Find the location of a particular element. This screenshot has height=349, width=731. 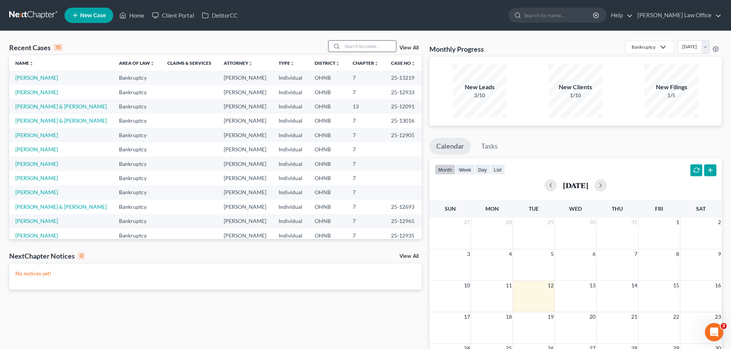

div: New Leads is located at coordinates (480, 87).